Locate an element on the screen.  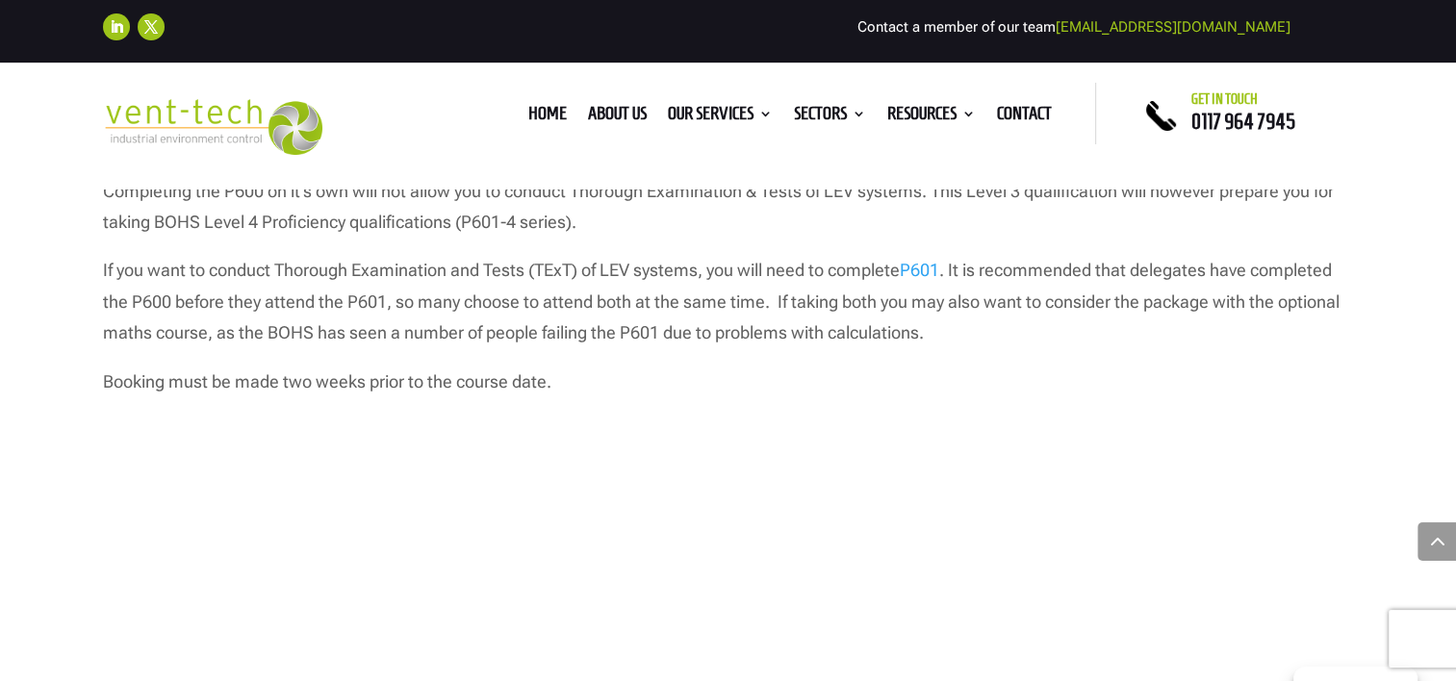
span: Contact a member of our team is located at coordinates (1074, 27).